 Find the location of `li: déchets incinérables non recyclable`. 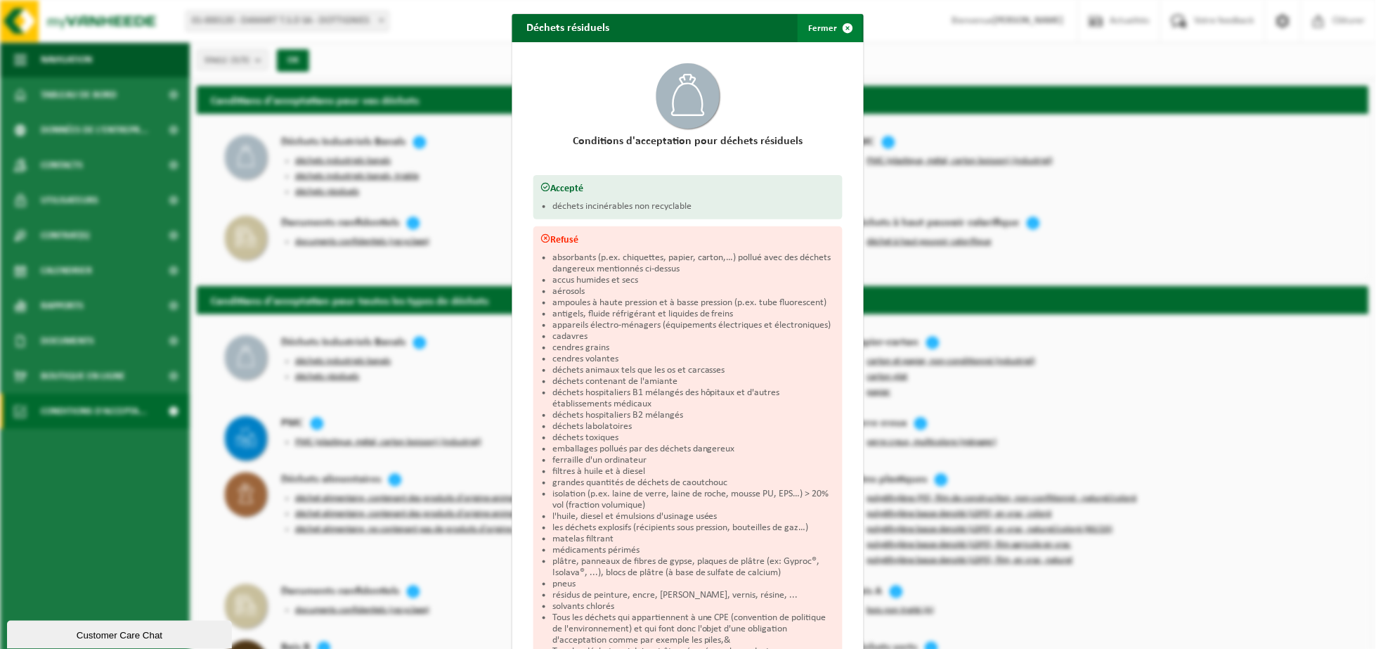

li: déchets incinérables non recyclable is located at coordinates (694, 207).